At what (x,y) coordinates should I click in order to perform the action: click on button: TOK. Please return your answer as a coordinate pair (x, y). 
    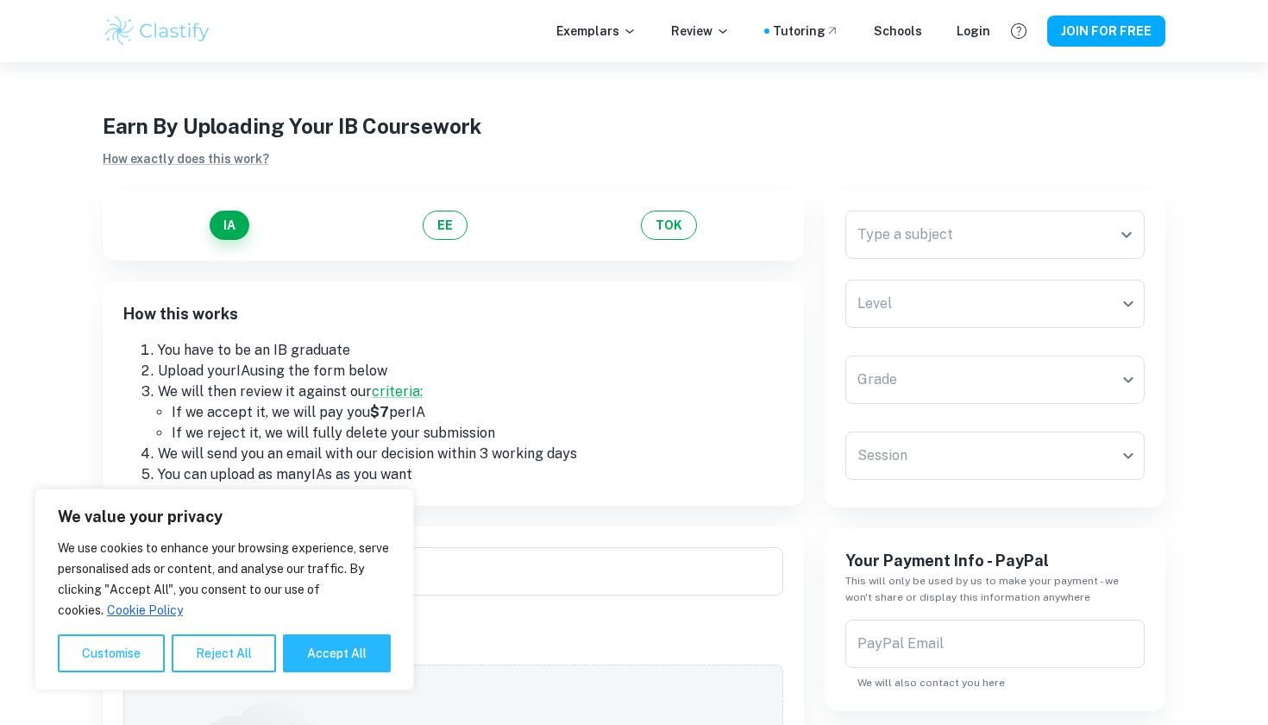
    Looking at the image, I should click on (669, 225).